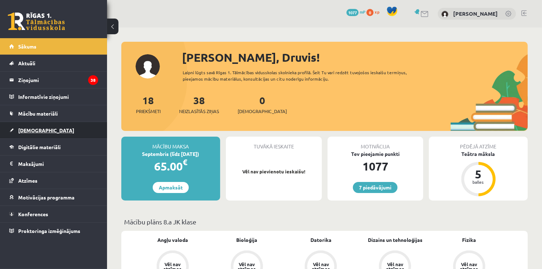  Describe the element at coordinates (274, 144) in the screenshot. I see `div: Tuvākā ieskaite` at that location.